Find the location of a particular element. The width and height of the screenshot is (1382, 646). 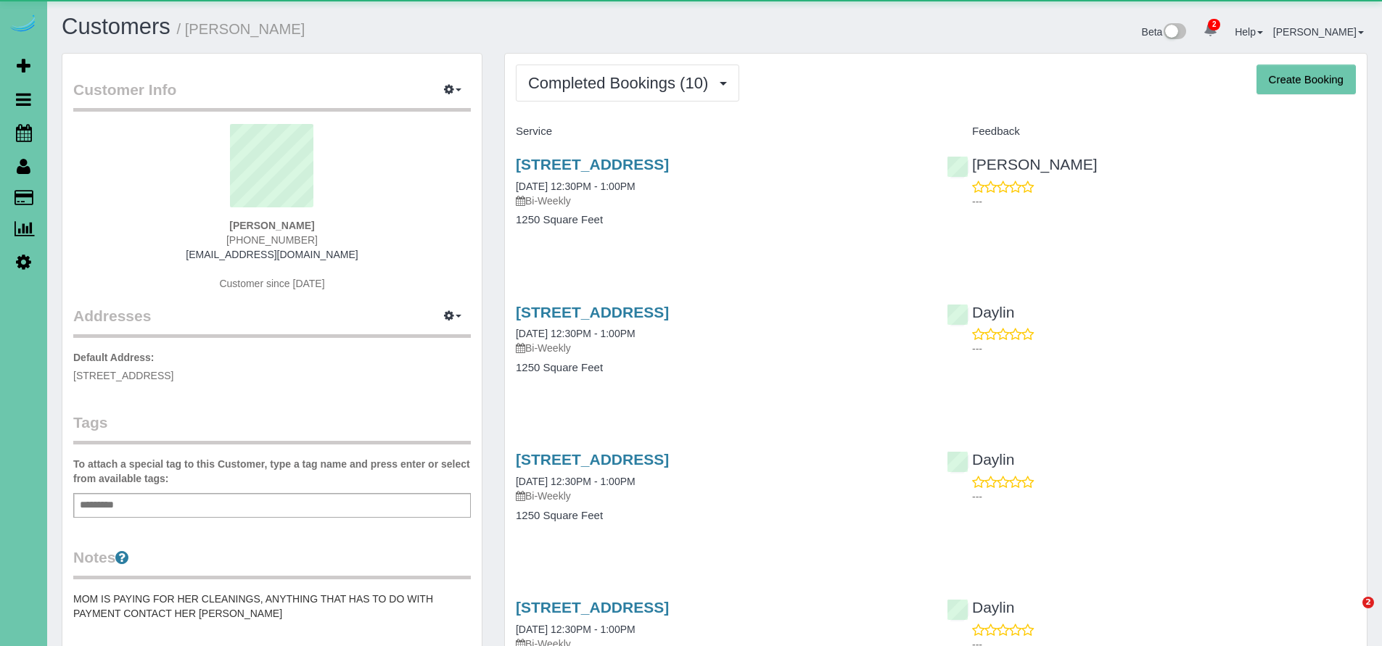

button: Create Booking is located at coordinates (1306, 80).